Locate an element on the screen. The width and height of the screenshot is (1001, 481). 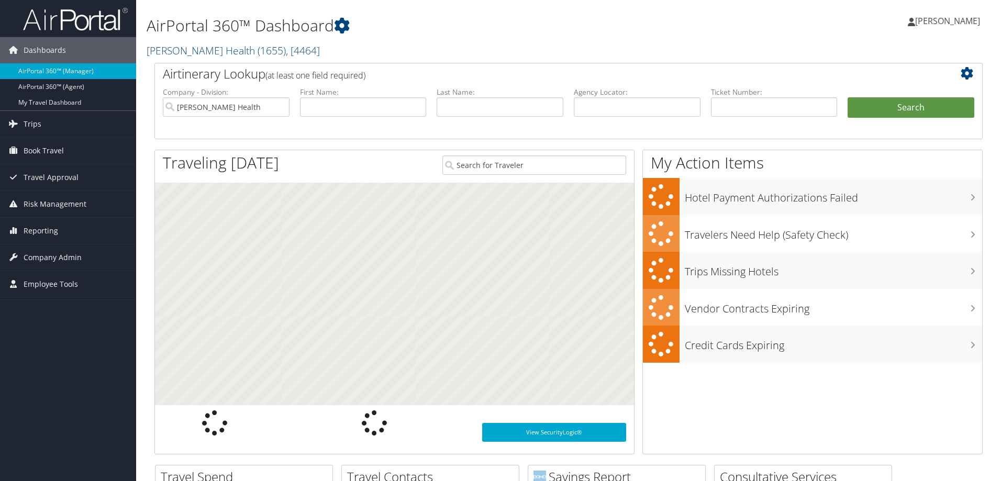
h3: Vendor Contracts Expiring is located at coordinates (833, 306).